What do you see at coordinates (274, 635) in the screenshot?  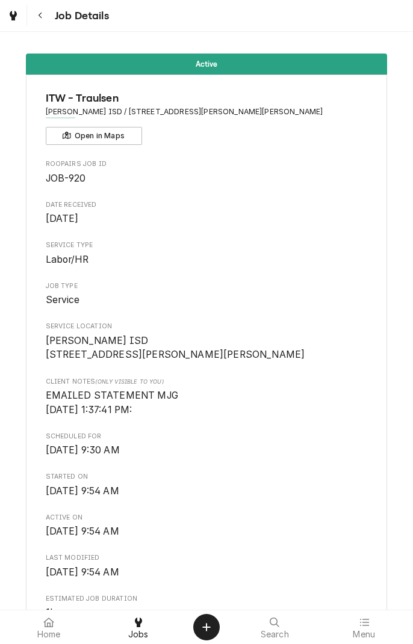 I see `span: Search` at bounding box center [274, 635].